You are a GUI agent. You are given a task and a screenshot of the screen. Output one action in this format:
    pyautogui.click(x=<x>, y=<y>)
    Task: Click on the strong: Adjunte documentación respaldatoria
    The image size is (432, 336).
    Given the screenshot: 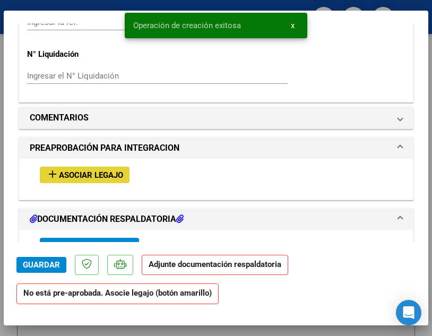 What is the action you would take?
    pyautogui.click(x=215, y=264)
    